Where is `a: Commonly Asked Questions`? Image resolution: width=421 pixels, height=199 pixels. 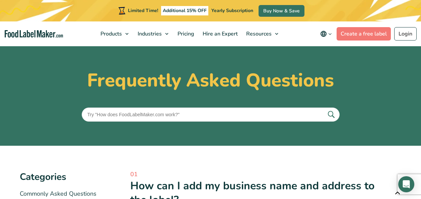 a: Commonly Asked Questions is located at coordinates (58, 193).